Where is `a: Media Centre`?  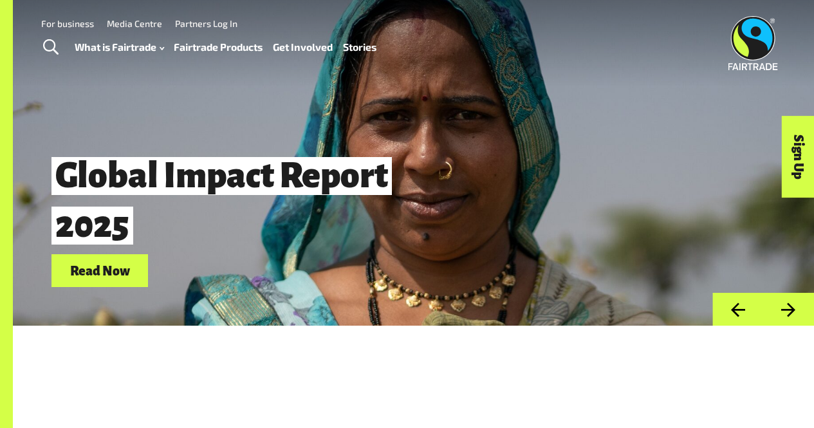 a: Media Centre is located at coordinates (135, 23).